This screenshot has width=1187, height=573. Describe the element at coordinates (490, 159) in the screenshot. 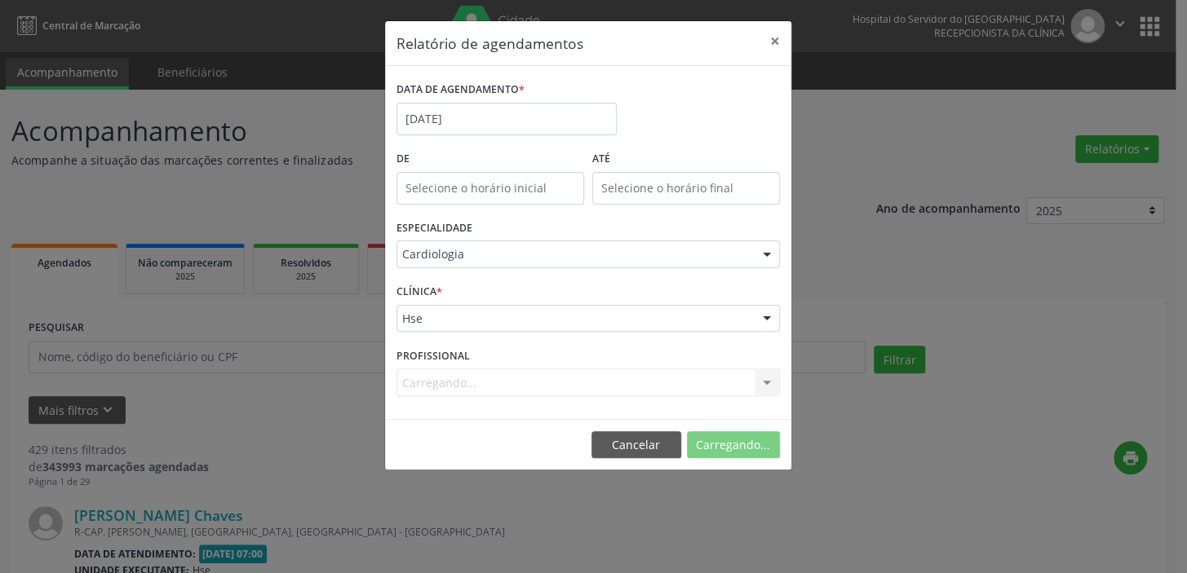

I see `label: De` at that location.